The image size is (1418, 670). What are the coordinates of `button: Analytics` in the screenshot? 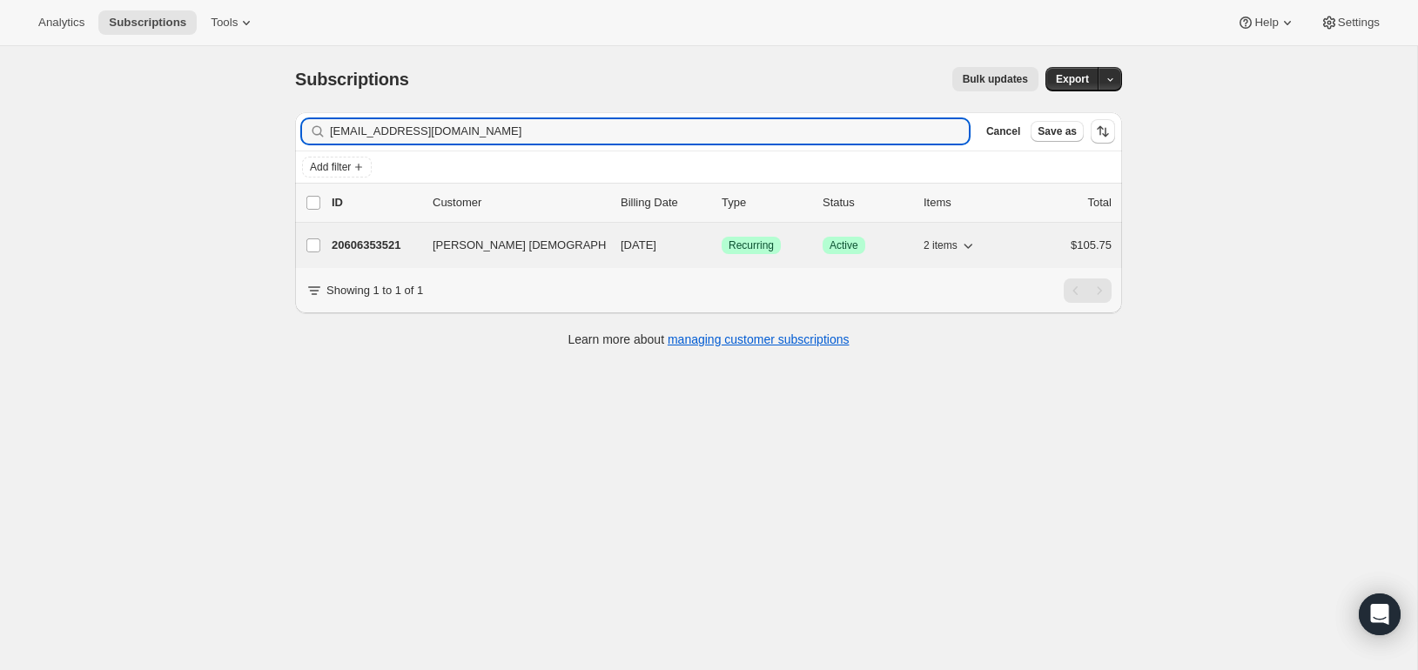 It's located at (61, 23).